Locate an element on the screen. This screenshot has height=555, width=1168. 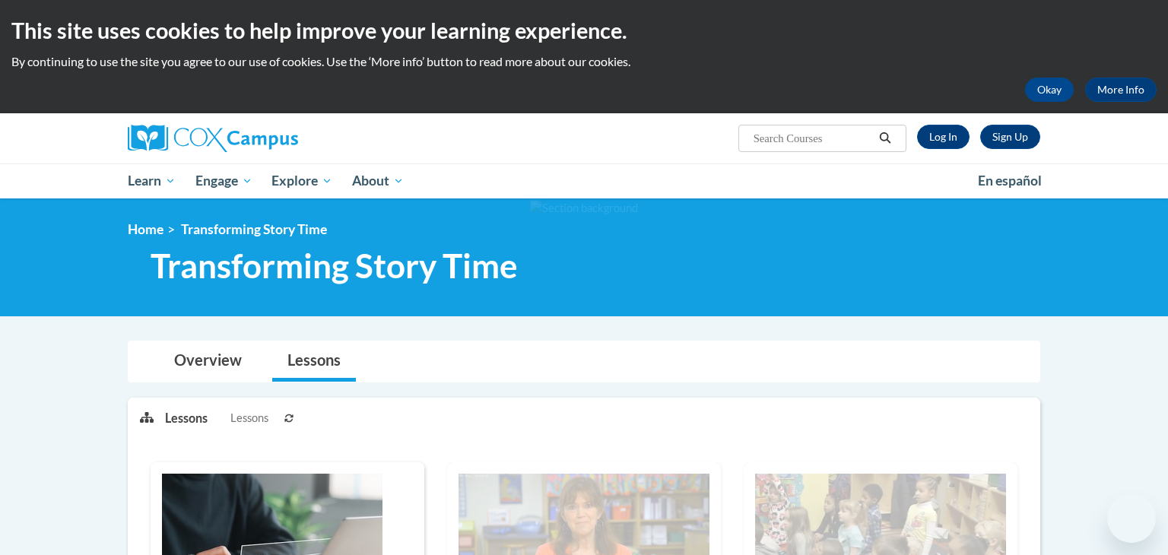
span: Engage is located at coordinates (224, 181).